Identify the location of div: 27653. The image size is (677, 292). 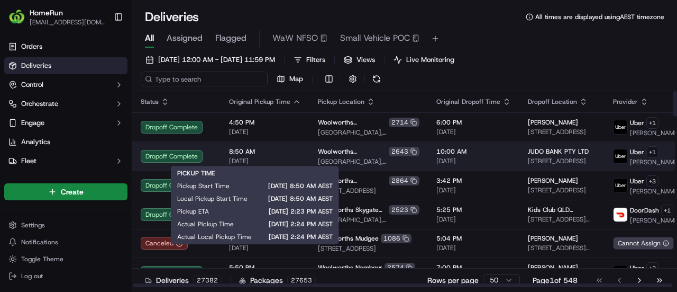
(302, 280).